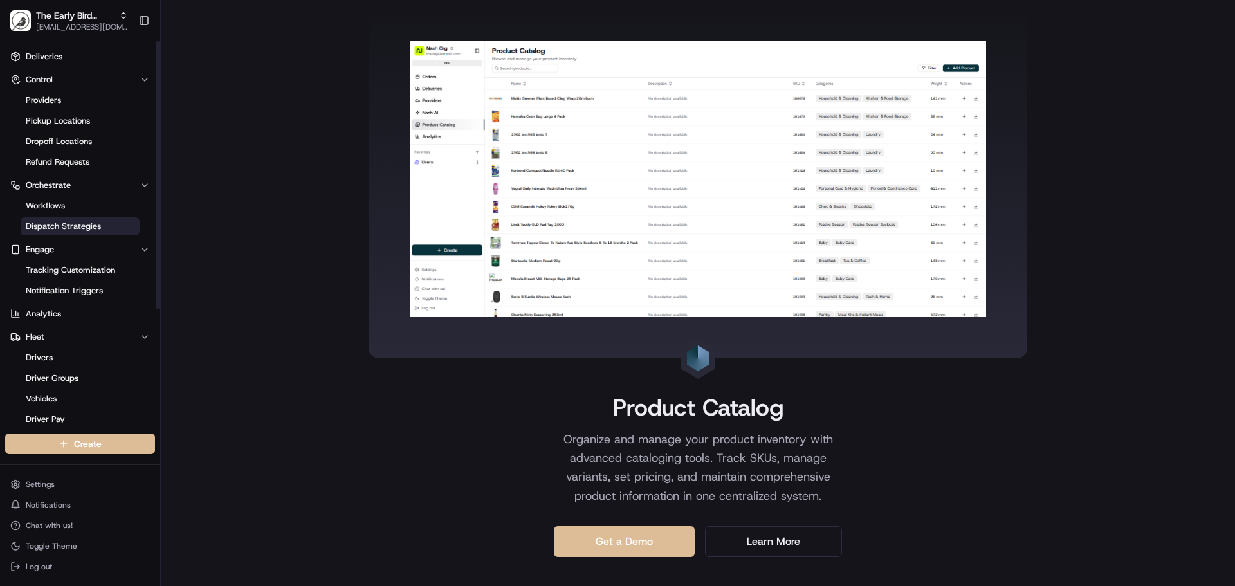 The height and width of the screenshot is (586, 1235). I want to click on a: Dispatch Strategies, so click(80, 227).